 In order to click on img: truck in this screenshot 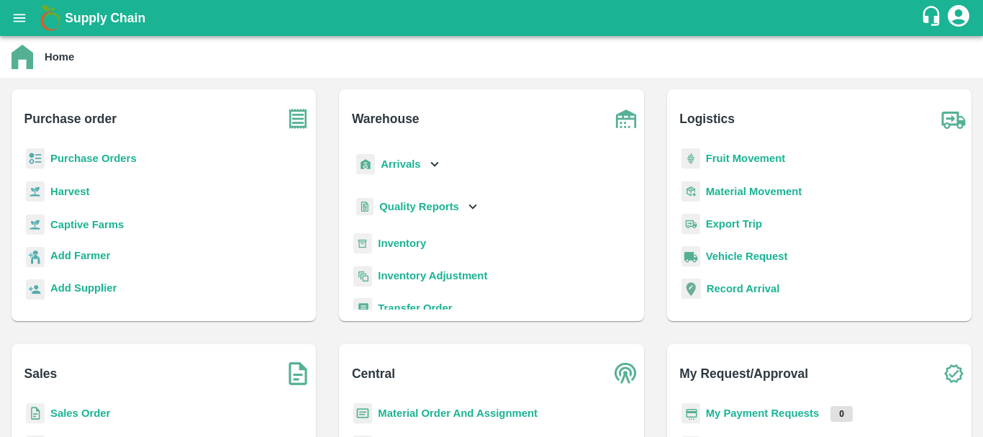, I will do `click(953, 119)`.